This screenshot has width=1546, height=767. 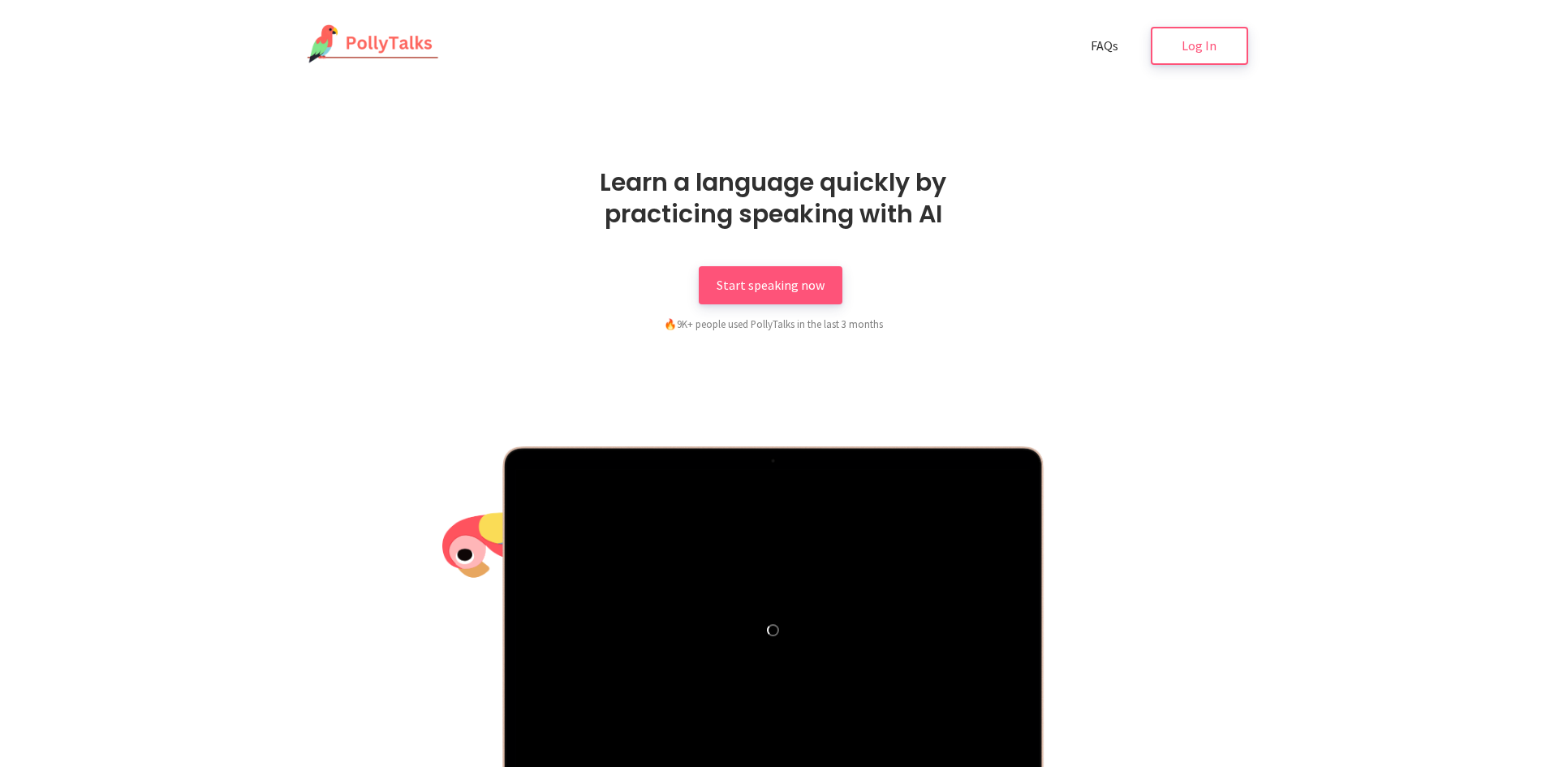 I want to click on a: FAQs, so click(x=1105, y=45).